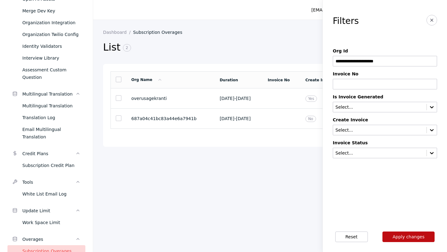 The image size is (447, 252). What do you see at coordinates (51, 165) in the screenshot?
I see `div: Subscription Credit Plan` at bounding box center [51, 165].